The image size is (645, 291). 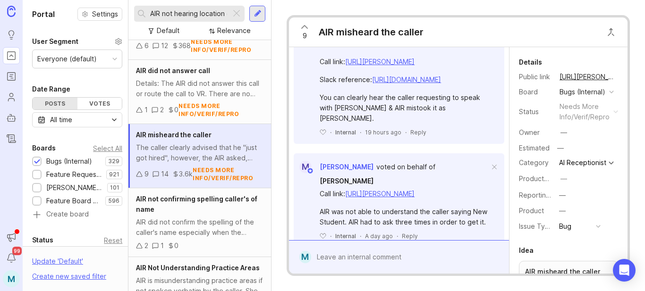 What do you see at coordinates (378, 236) in the screenshot?
I see `span: A day ago` at bounding box center [378, 236].